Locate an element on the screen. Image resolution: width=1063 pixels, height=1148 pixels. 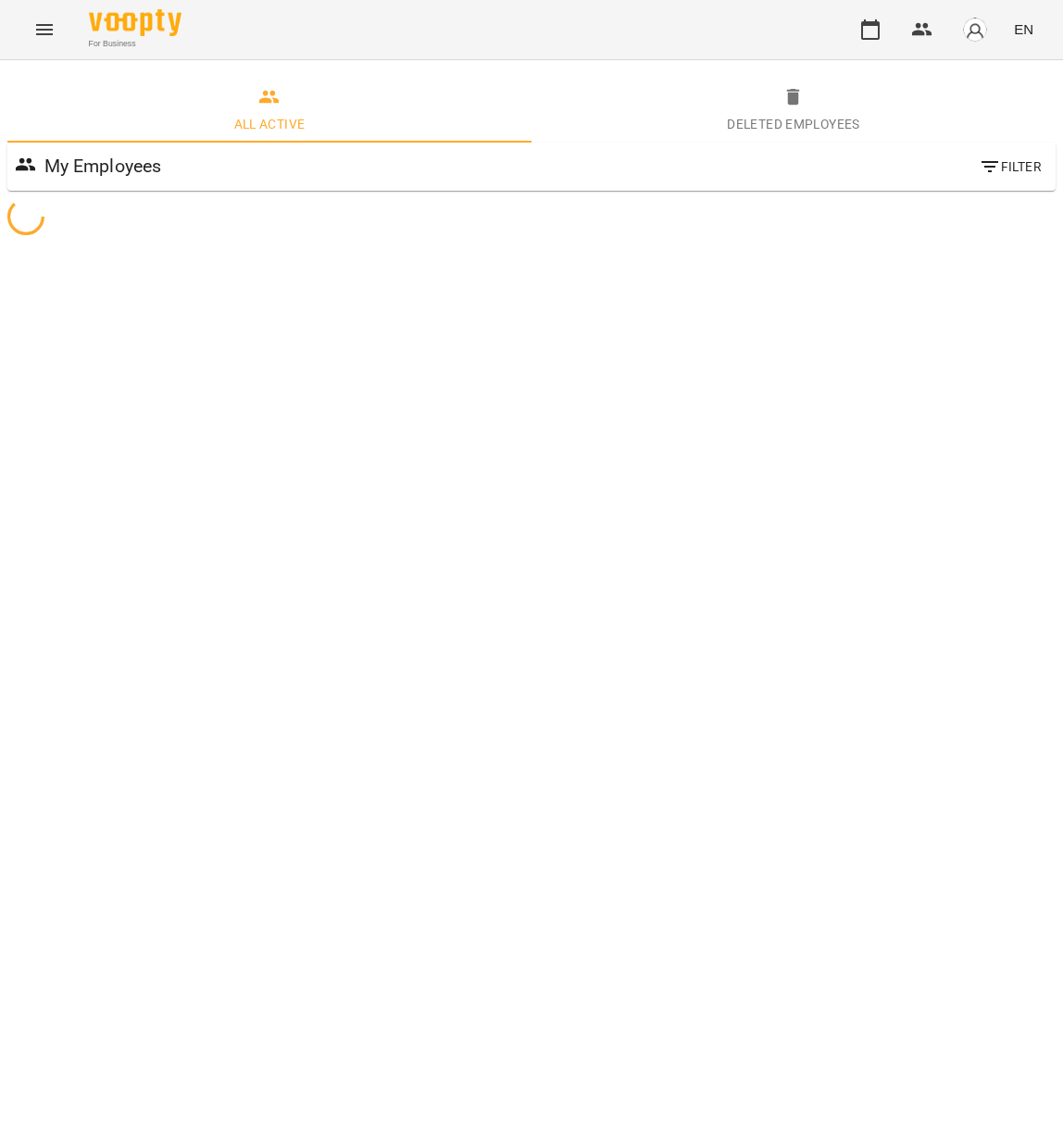
img: Voopty Logo is located at coordinates (135, 22).